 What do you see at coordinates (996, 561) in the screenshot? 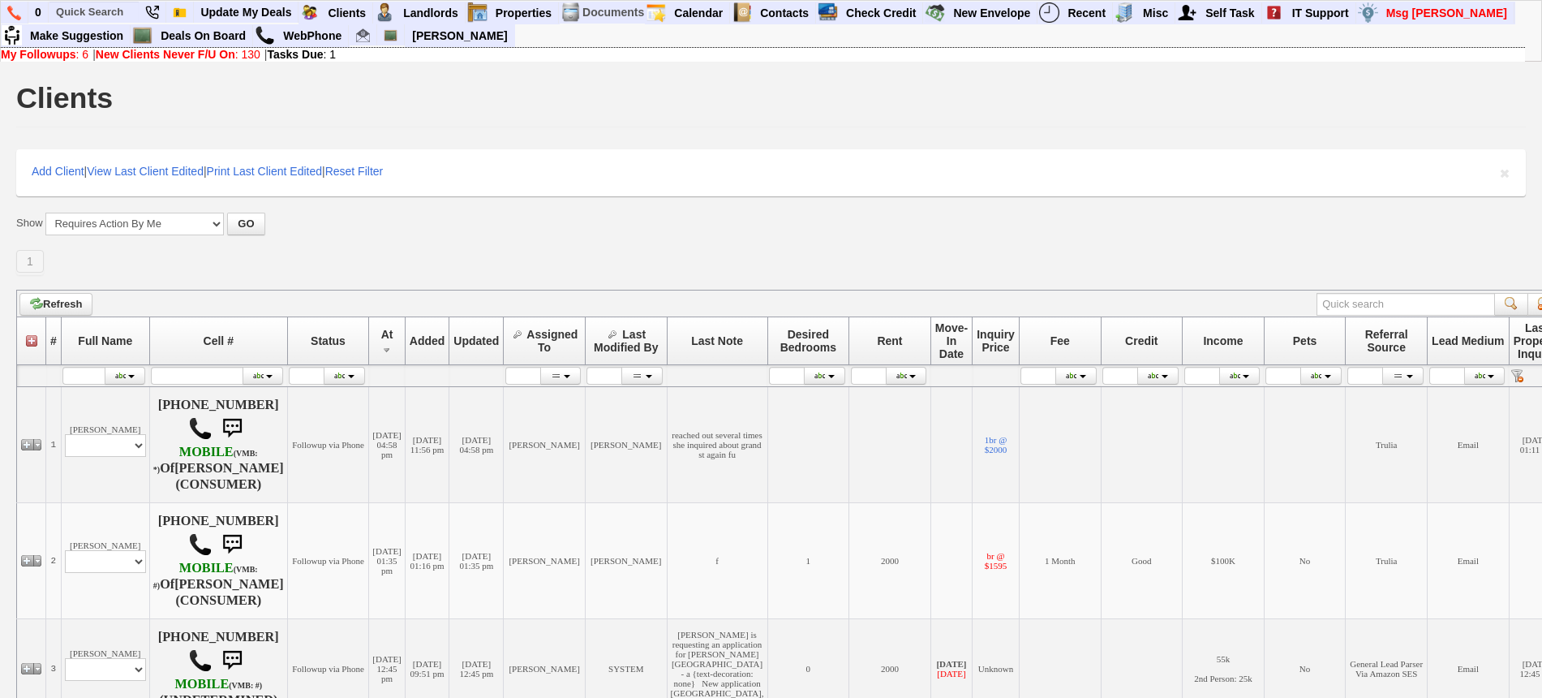
I see `font: br @ $1595` at bounding box center [996, 561].